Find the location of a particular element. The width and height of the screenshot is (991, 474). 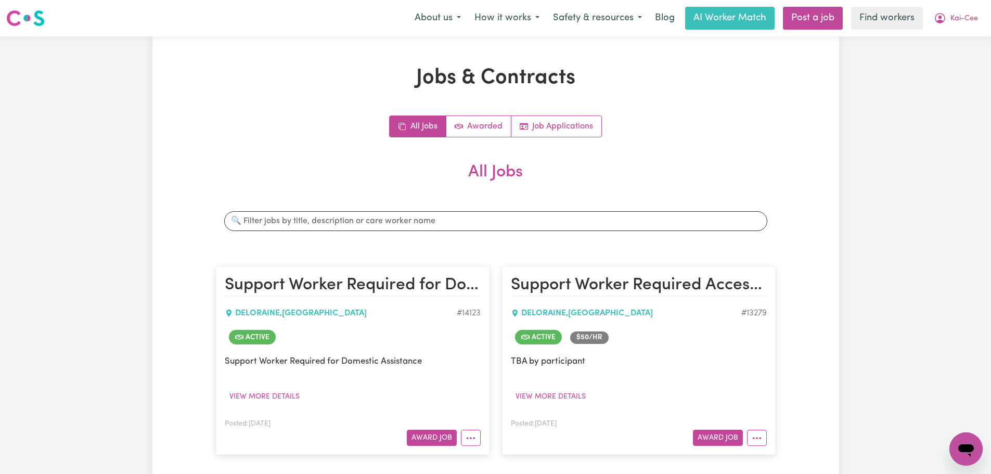

h1: Jobs & Contracts is located at coordinates (496, 78).